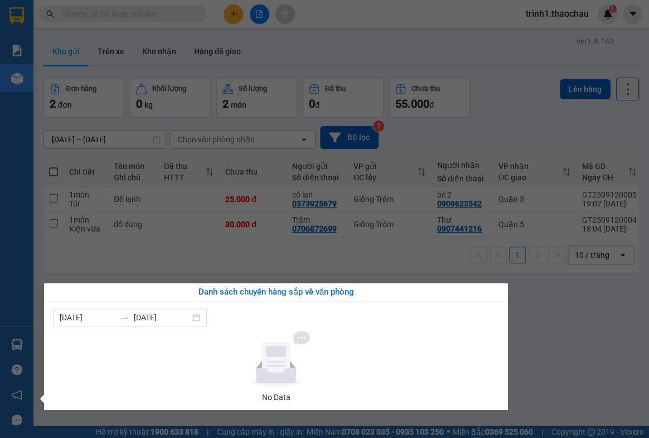 This screenshot has height=438, width=649. Describe the element at coordinates (276, 397) in the screenshot. I see `div: No Data` at that location.